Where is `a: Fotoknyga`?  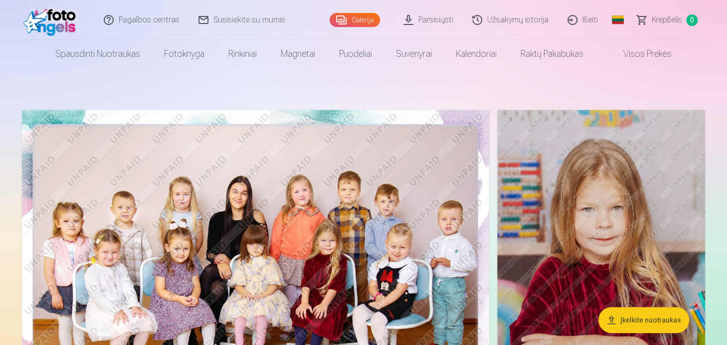
a: Fotoknyga is located at coordinates (184, 54).